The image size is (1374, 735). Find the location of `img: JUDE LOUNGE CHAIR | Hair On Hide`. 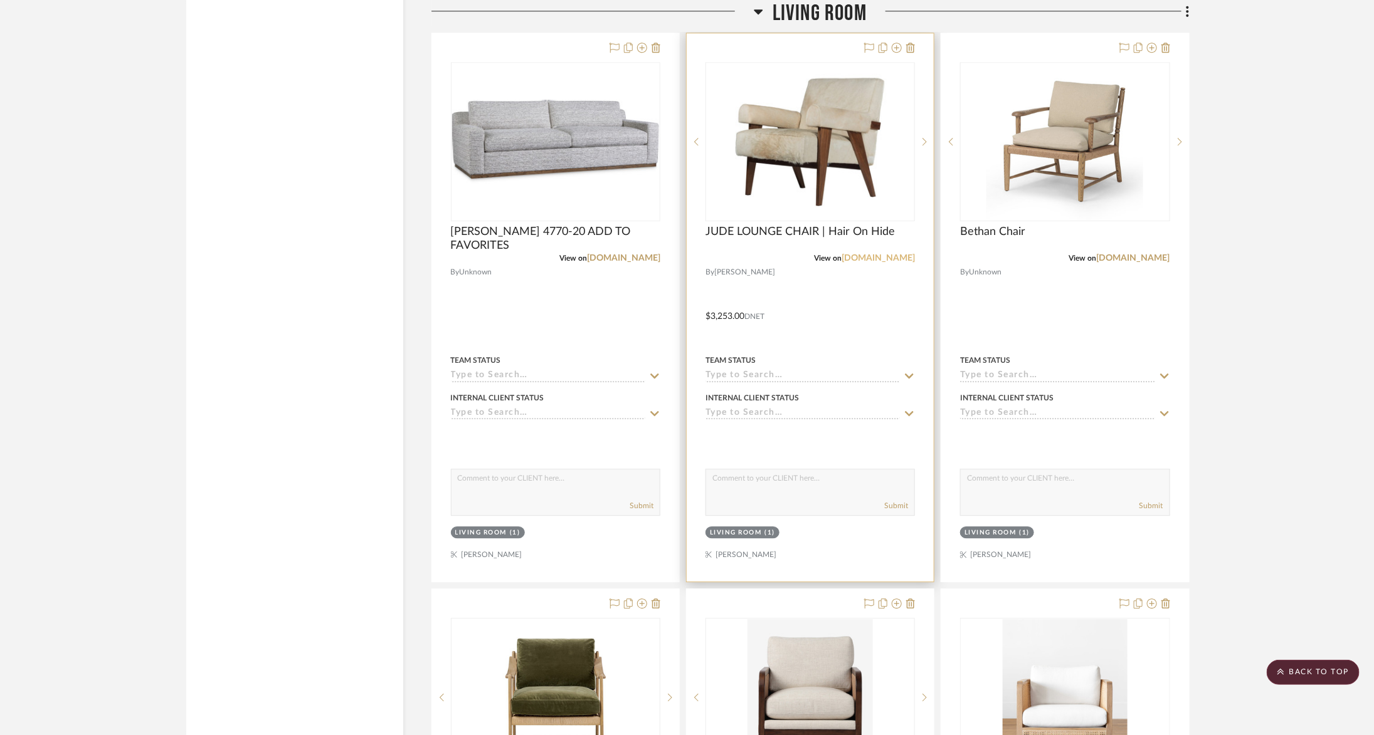

img: JUDE LOUNGE CHAIR | Hair On Hide is located at coordinates (810, 141).